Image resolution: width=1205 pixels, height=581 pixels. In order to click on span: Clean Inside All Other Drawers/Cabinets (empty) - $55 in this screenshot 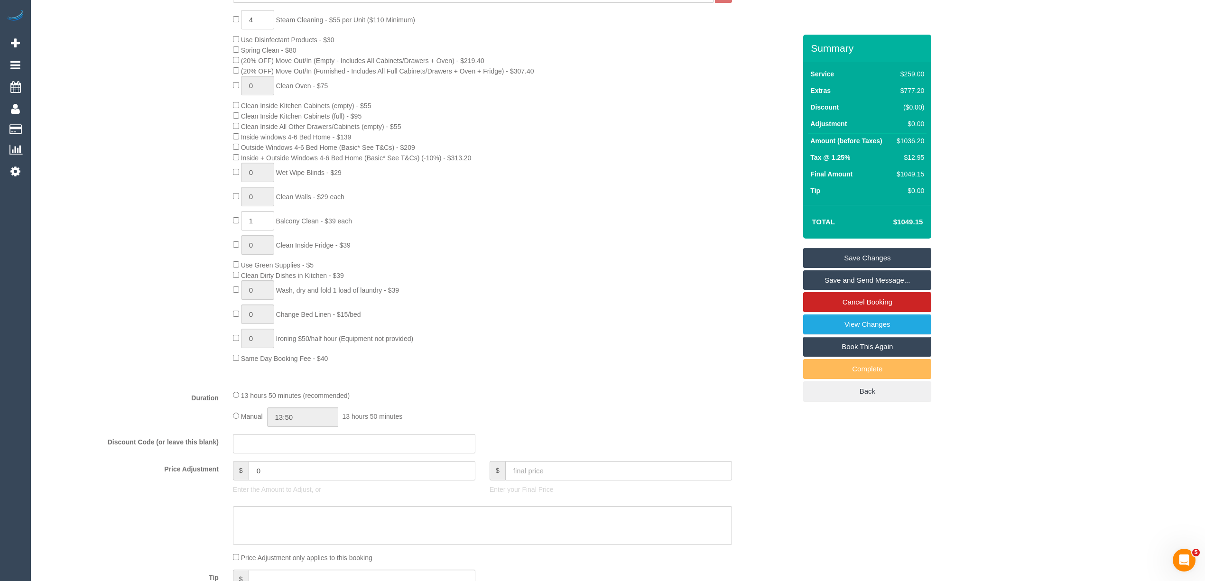, I will do `click(321, 127)`.